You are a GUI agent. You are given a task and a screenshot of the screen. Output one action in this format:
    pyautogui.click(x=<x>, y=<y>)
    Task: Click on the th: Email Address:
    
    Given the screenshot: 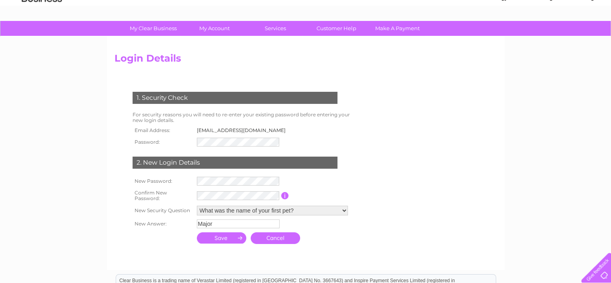 What is the action you would take?
    pyautogui.click(x=163, y=130)
    